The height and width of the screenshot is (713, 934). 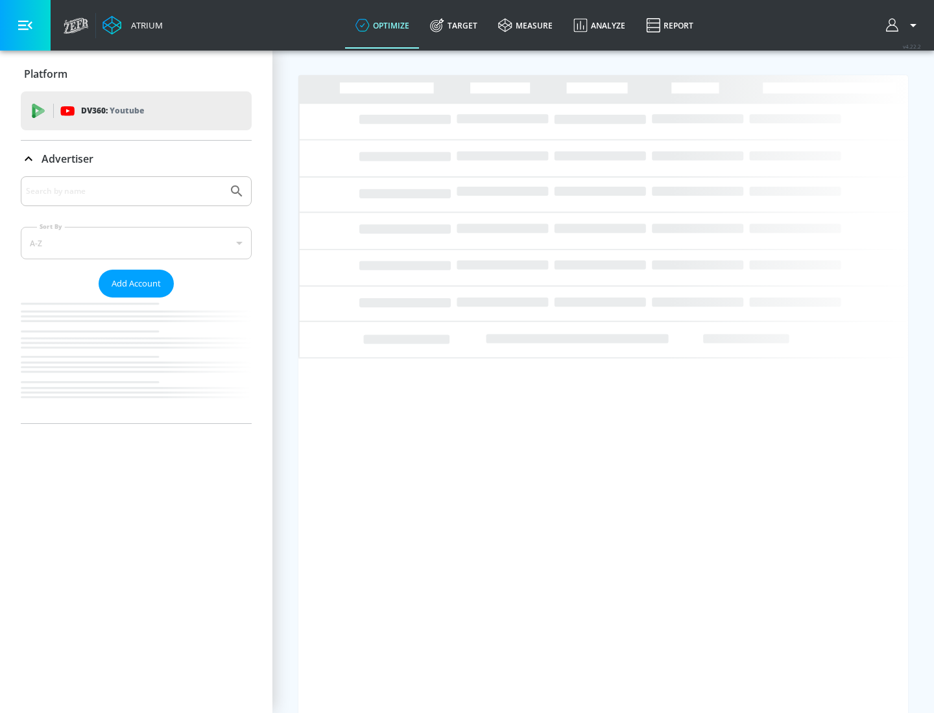 I want to click on a: Target, so click(x=453, y=25).